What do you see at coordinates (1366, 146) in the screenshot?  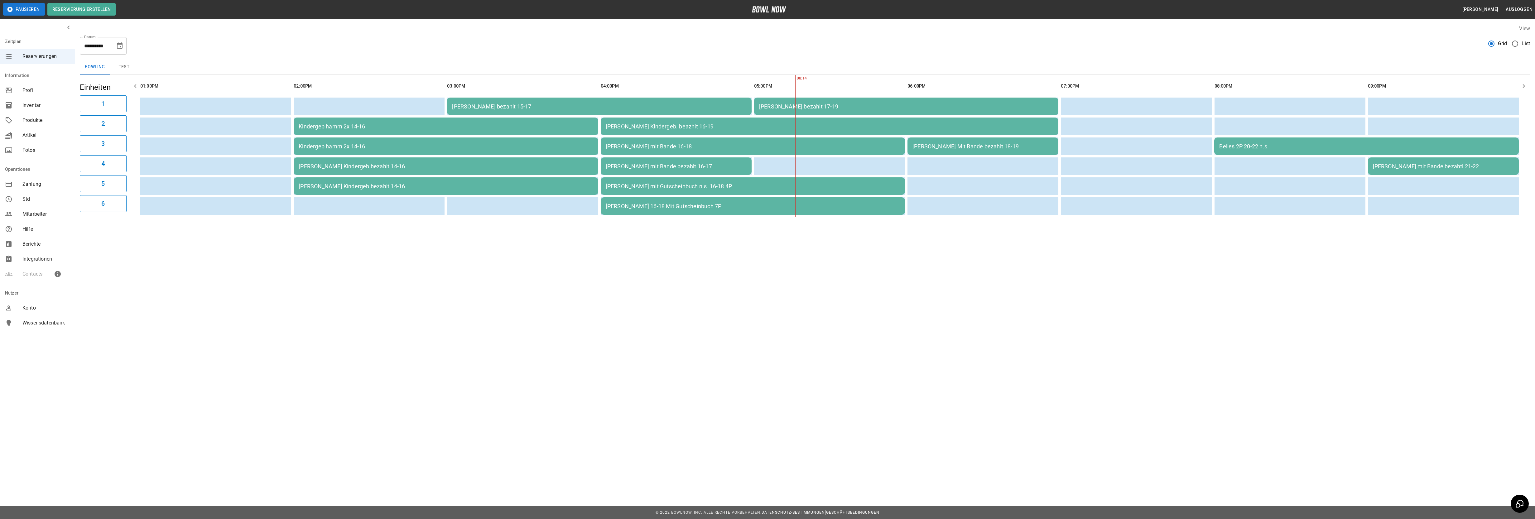 I see `div: Belles 2P 20-22 n.s.` at bounding box center [1366, 146].